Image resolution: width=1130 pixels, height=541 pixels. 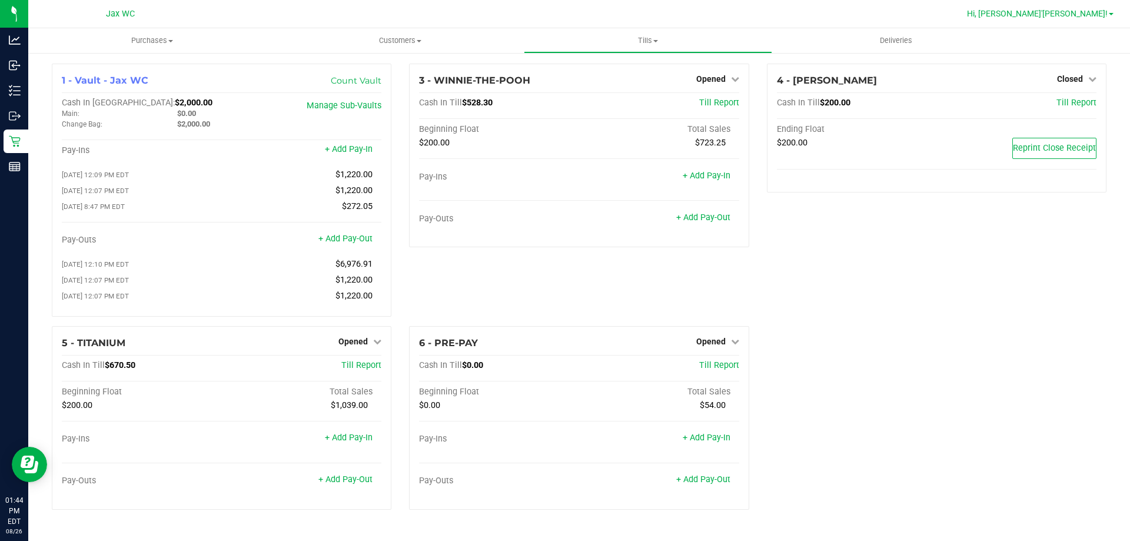 I want to click on inline-svg: Retail, so click(x=15, y=141).